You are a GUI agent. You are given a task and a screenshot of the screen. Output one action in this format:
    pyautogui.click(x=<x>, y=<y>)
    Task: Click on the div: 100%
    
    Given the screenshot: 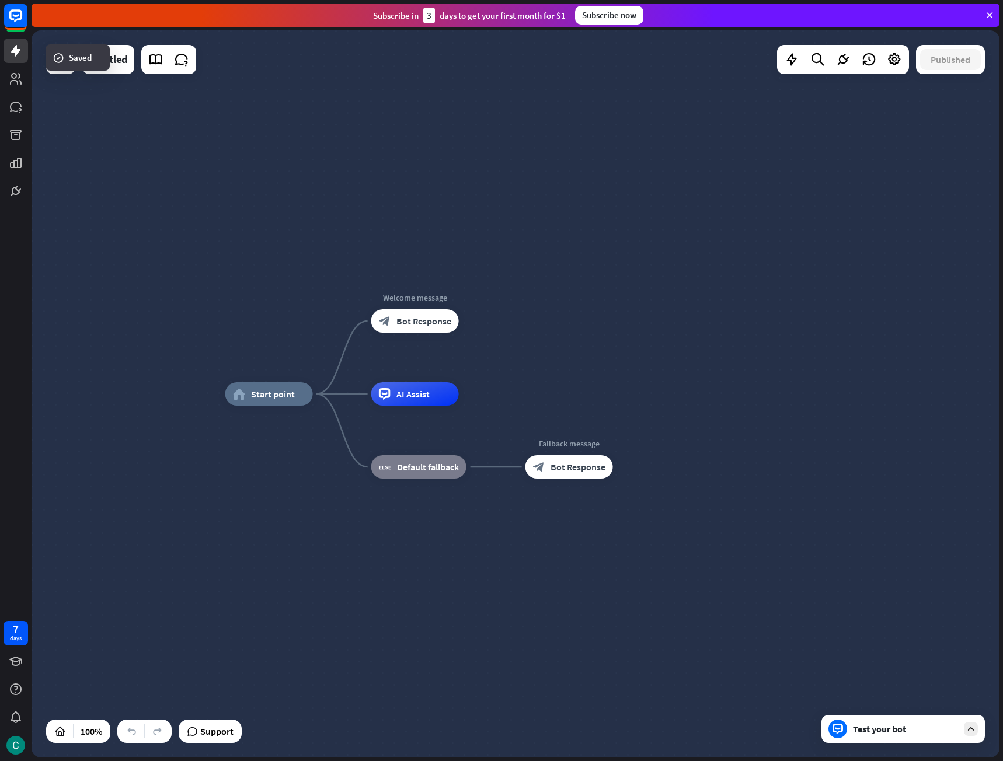 What is the action you would take?
    pyautogui.click(x=91, y=731)
    